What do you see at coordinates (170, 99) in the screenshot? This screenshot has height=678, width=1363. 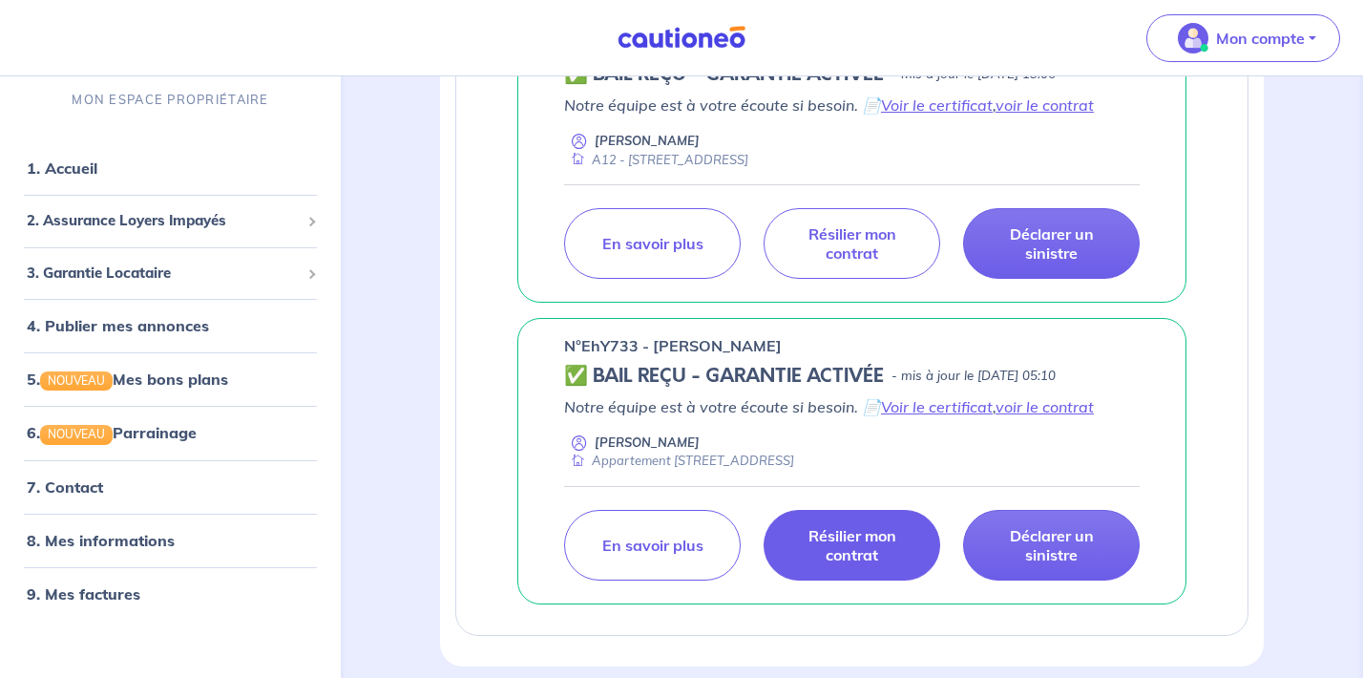 I see `p: MON ESPACE PROPRIÉTAIRE` at bounding box center [170, 99].